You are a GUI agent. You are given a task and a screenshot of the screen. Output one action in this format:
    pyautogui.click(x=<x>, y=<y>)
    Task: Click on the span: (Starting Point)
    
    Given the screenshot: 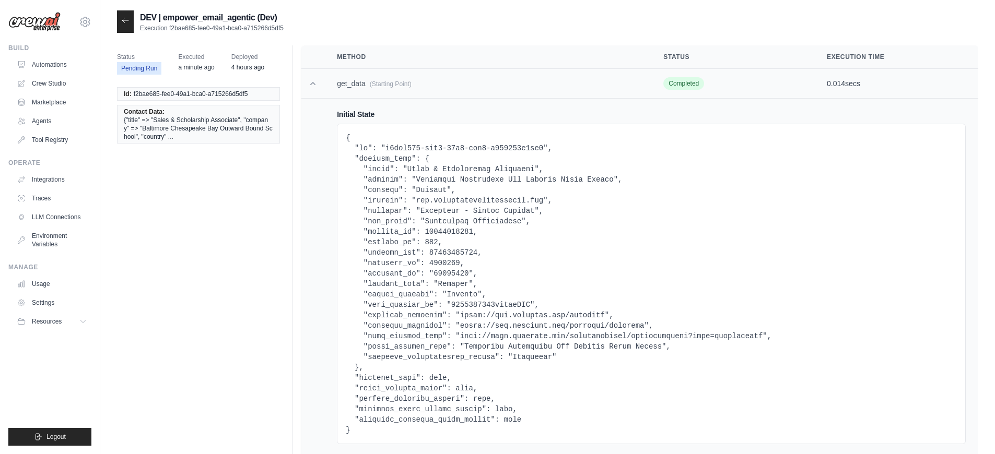 What is the action you would take?
    pyautogui.click(x=391, y=84)
    